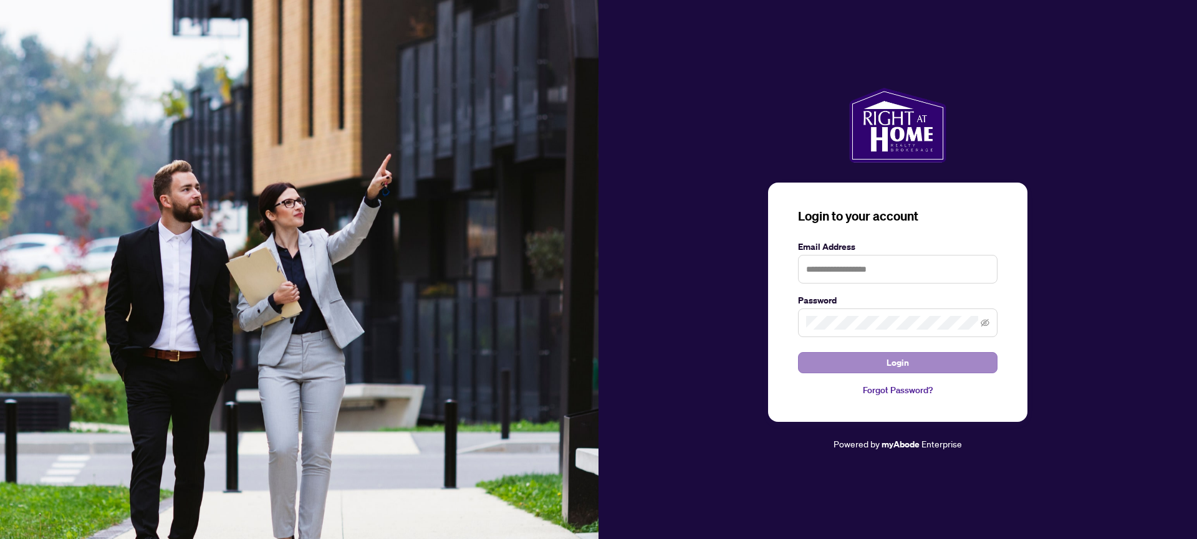 The height and width of the screenshot is (539, 1197). I want to click on a: myAbode, so click(900, 444).